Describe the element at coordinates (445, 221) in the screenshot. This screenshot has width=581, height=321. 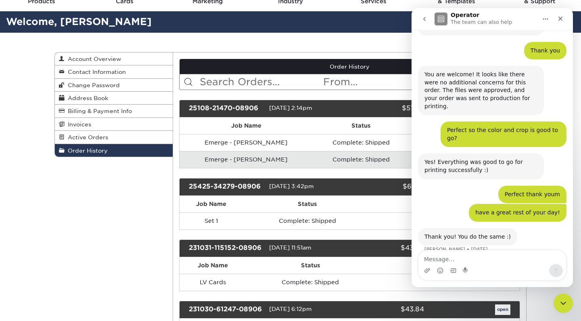
I see `td: 1Z2A61010320029898` at that location.